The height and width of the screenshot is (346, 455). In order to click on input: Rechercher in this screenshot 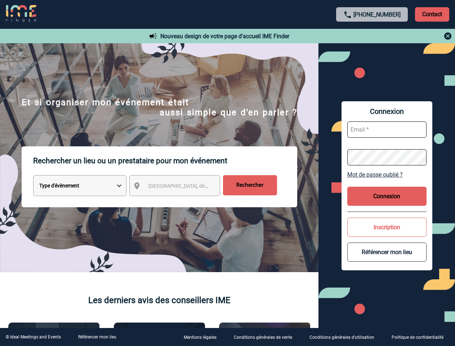, I will do `click(250, 185)`.